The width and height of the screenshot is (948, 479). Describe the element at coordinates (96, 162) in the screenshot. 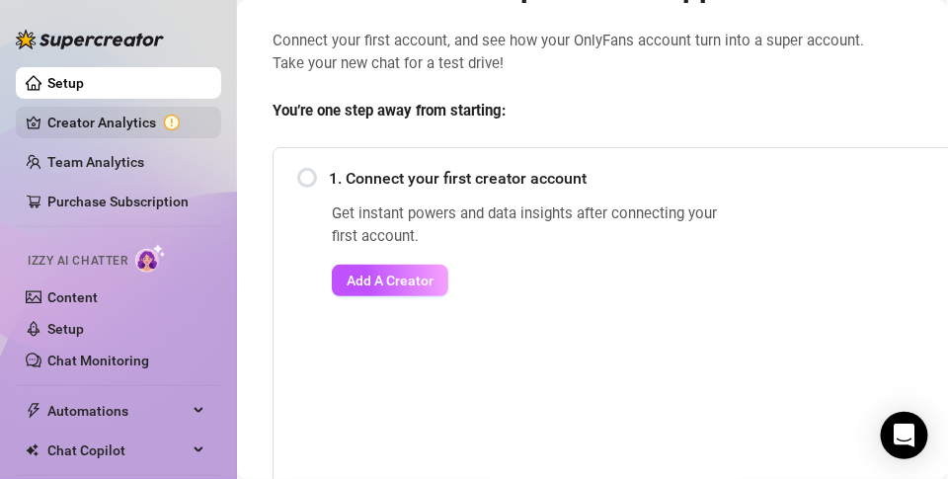

I see `a: Team Analytics` at that location.